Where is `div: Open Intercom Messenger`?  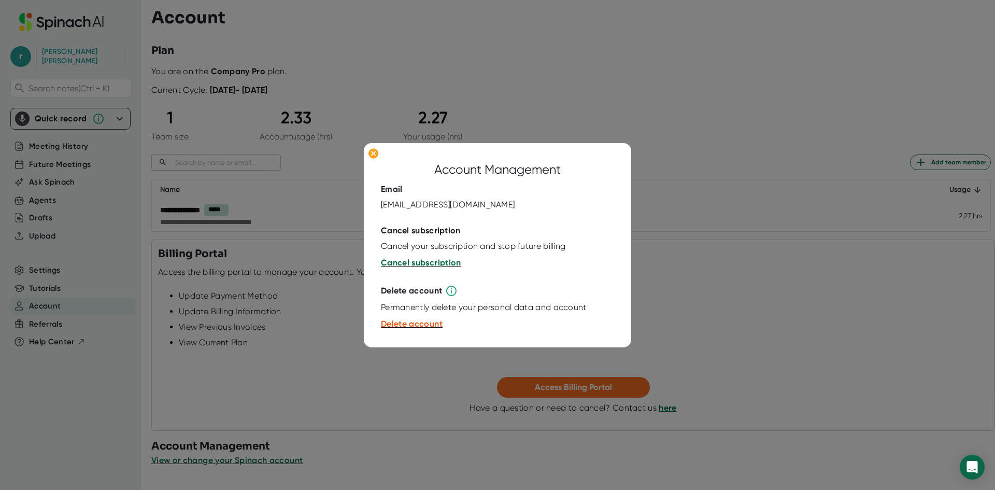 div: Open Intercom Messenger is located at coordinates (972, 467).